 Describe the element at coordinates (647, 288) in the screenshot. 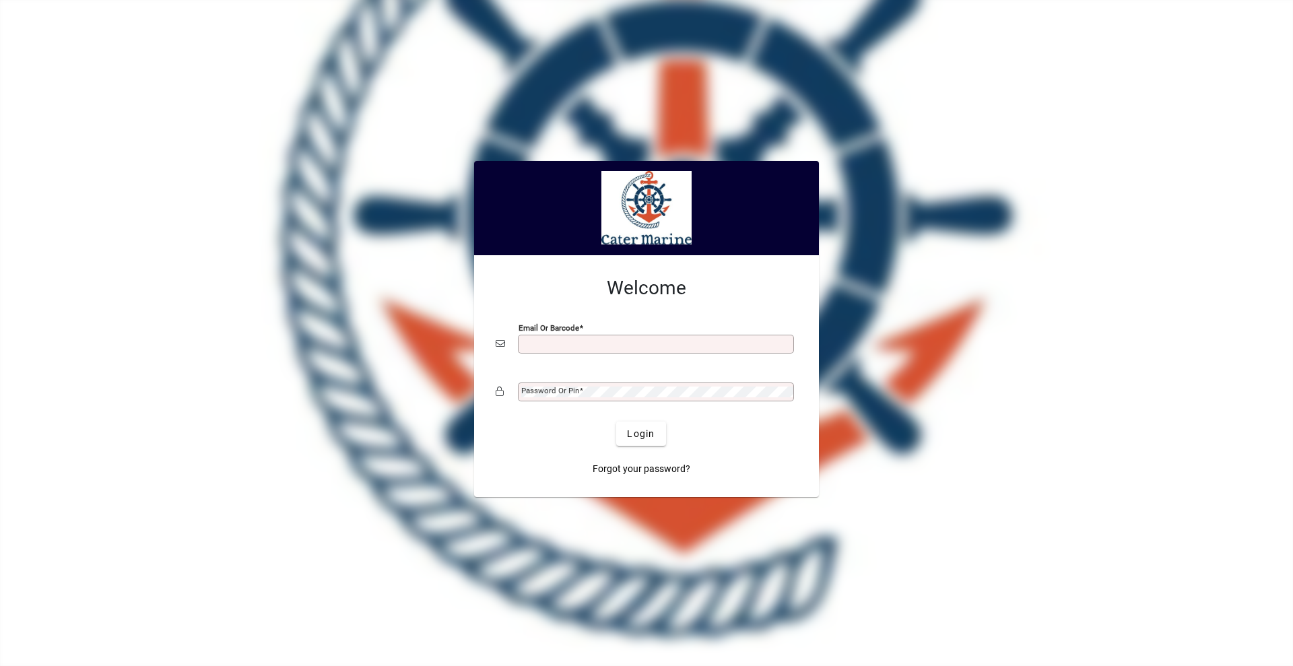

I see `h2: Welcome` at that location.